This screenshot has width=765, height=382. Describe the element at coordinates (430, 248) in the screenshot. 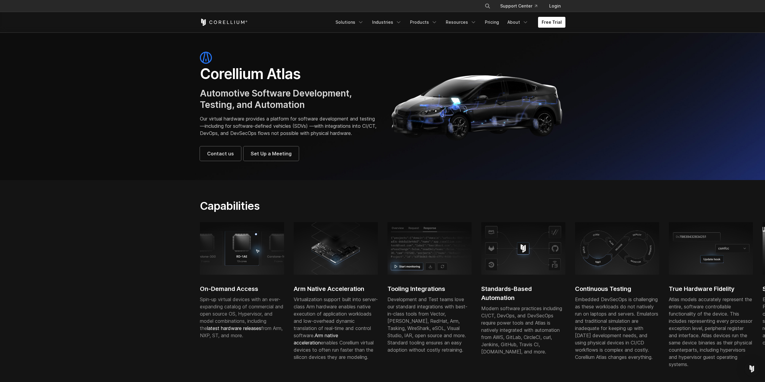

I see `img: Response tab, start monitoring; Tooling Integrations` at that location.